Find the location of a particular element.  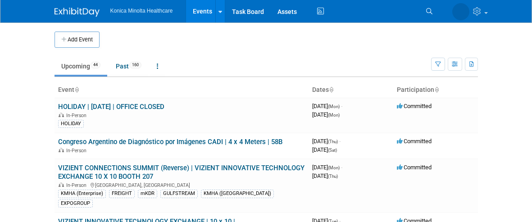

a: Upcoming44 is located at coordinates (81, 66).